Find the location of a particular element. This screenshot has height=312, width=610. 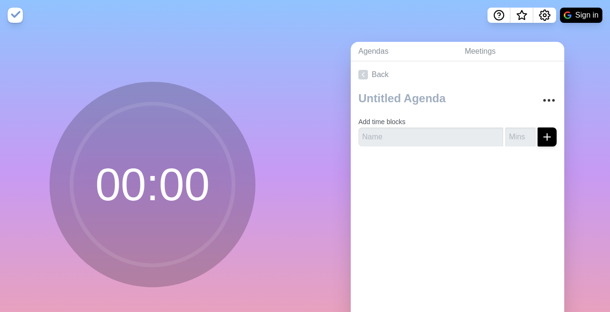

img: google logo is located at coordinates (567, 15).